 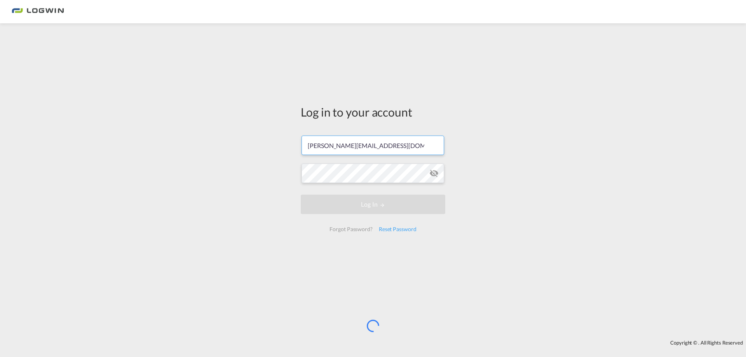 What do you see at coordinates (434, 173) in the screenshot?
I see `md-icon: icon-eye-off` at bounding box center [434, 173].